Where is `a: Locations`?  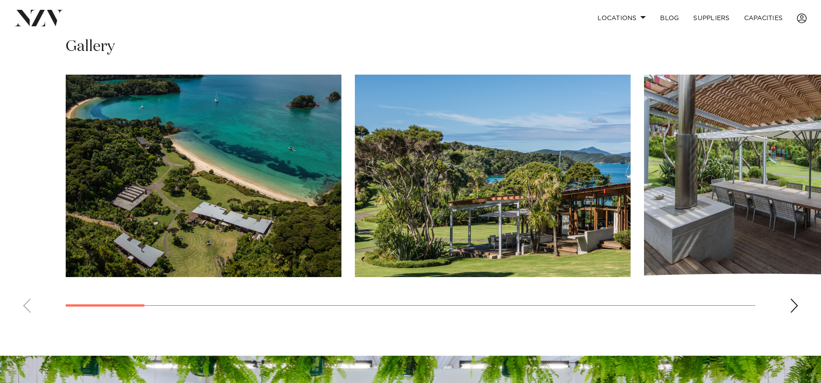 a: Locations is located at coordinates (621, 18).